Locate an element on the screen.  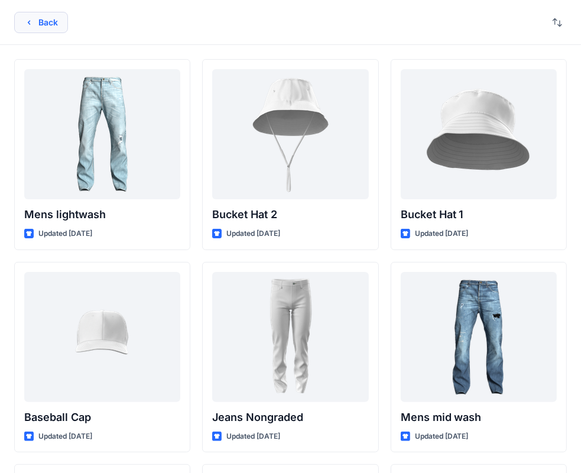
a: Mens mid wash is located at coordinates (479, 337).